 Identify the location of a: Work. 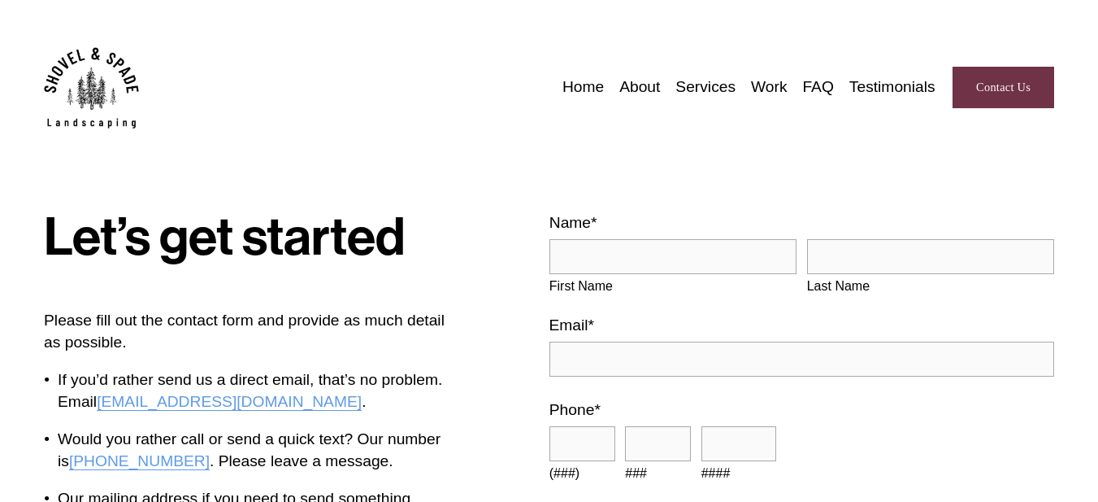
(769, 87).